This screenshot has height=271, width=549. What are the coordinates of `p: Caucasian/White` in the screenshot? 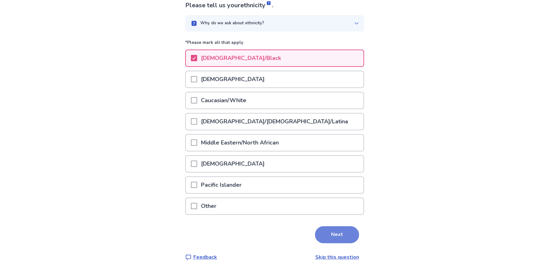 It's located at (224, 100).